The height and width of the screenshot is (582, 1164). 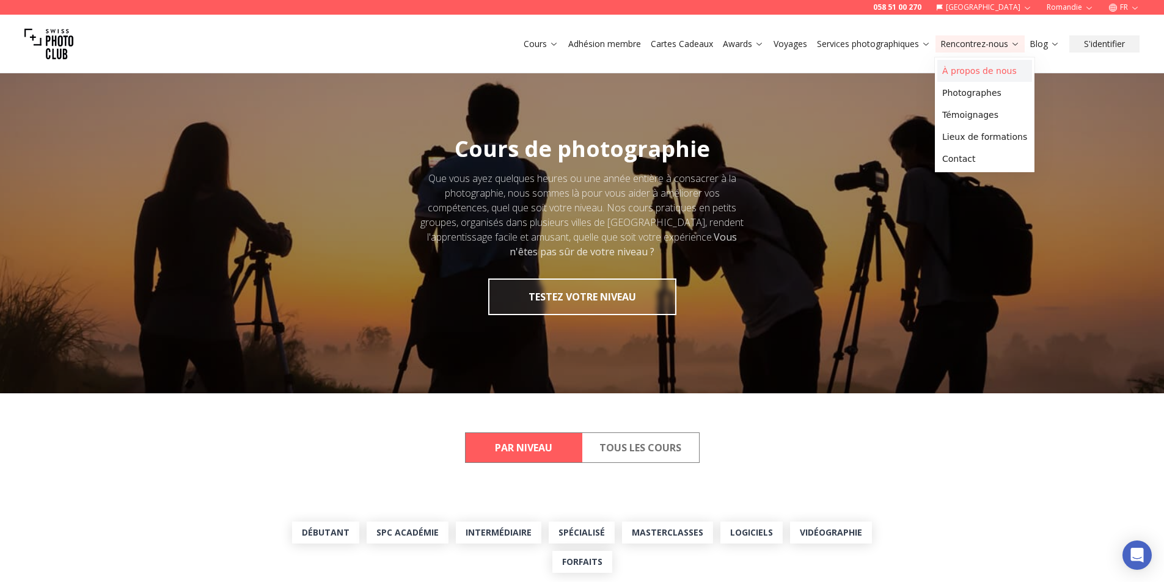 I want to click on a: Services photographiques, so click(x=874, y=44).